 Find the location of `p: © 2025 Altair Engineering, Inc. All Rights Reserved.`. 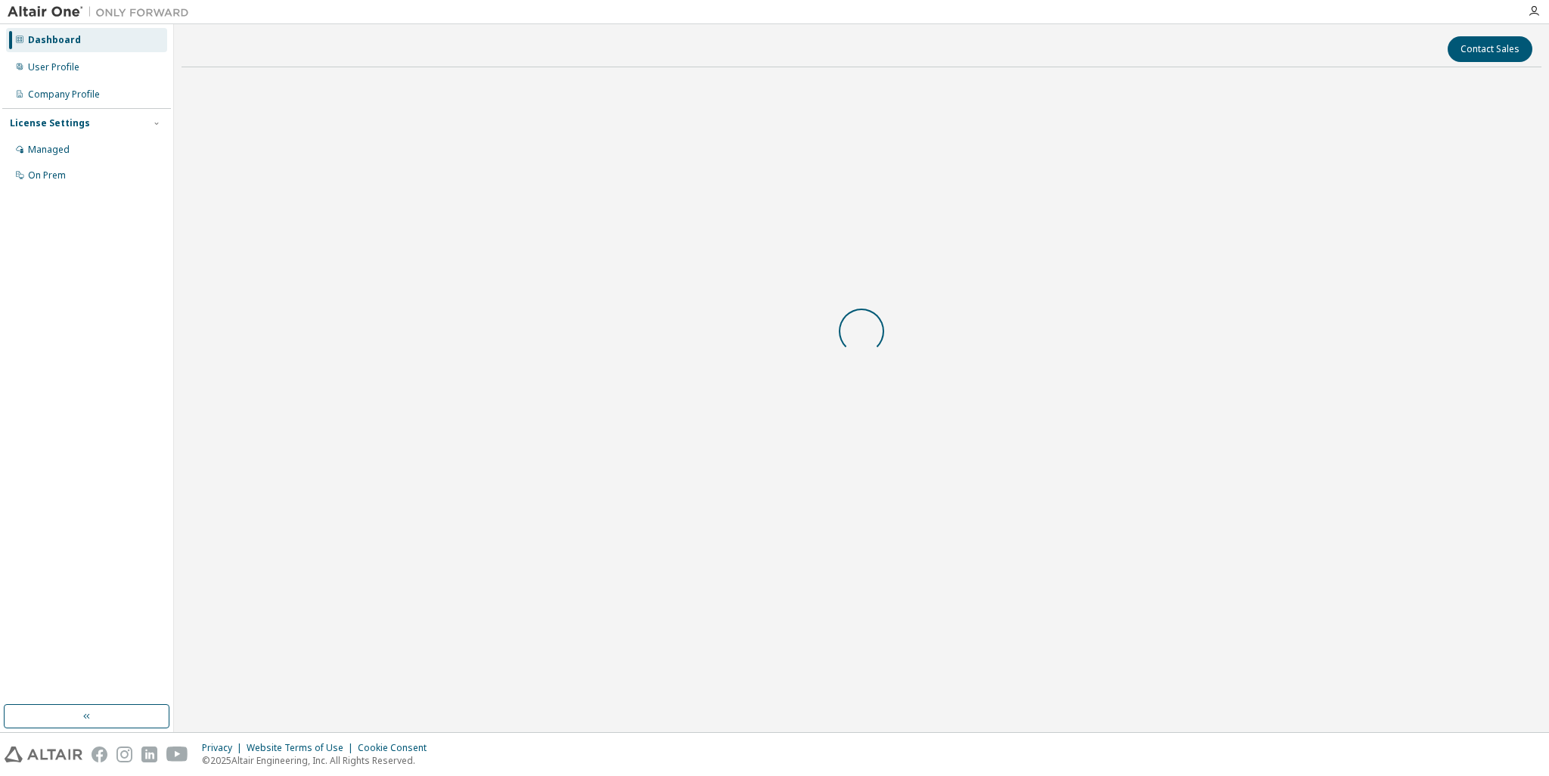

p: © 2025 Altair Engineering, Inc. All Rights Reserved. is located at coordinates (318, 760).